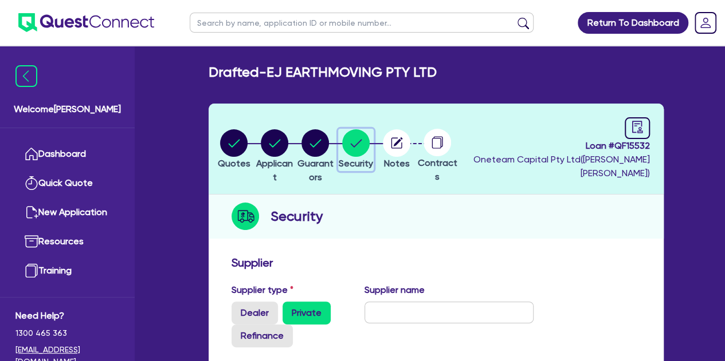 Image resolution: width=725 pixels, height=361 pixels. Describe the element at coordinates (437, 170) in the screenshot. I see `span: Contracts` at that location.